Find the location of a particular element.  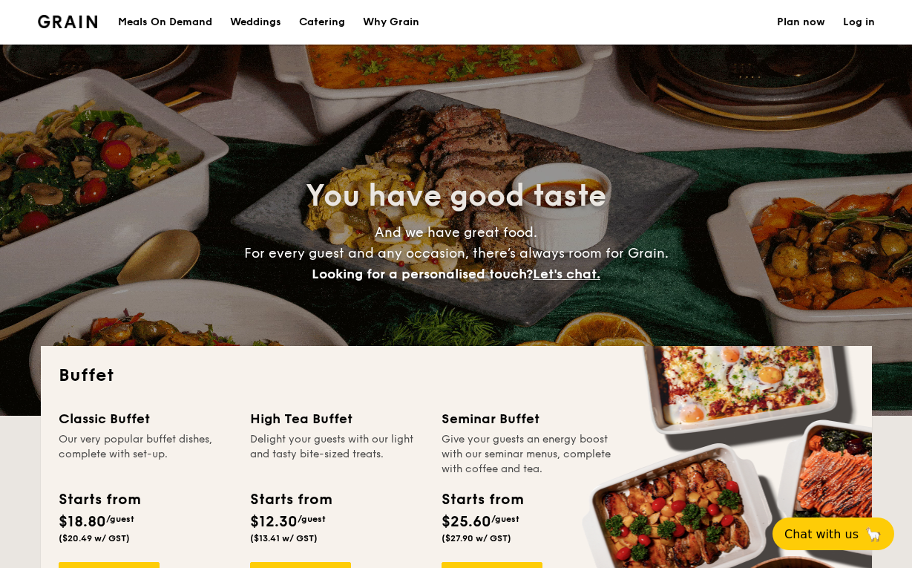

div: Classic Buffet is located at coordinates (146, 419).